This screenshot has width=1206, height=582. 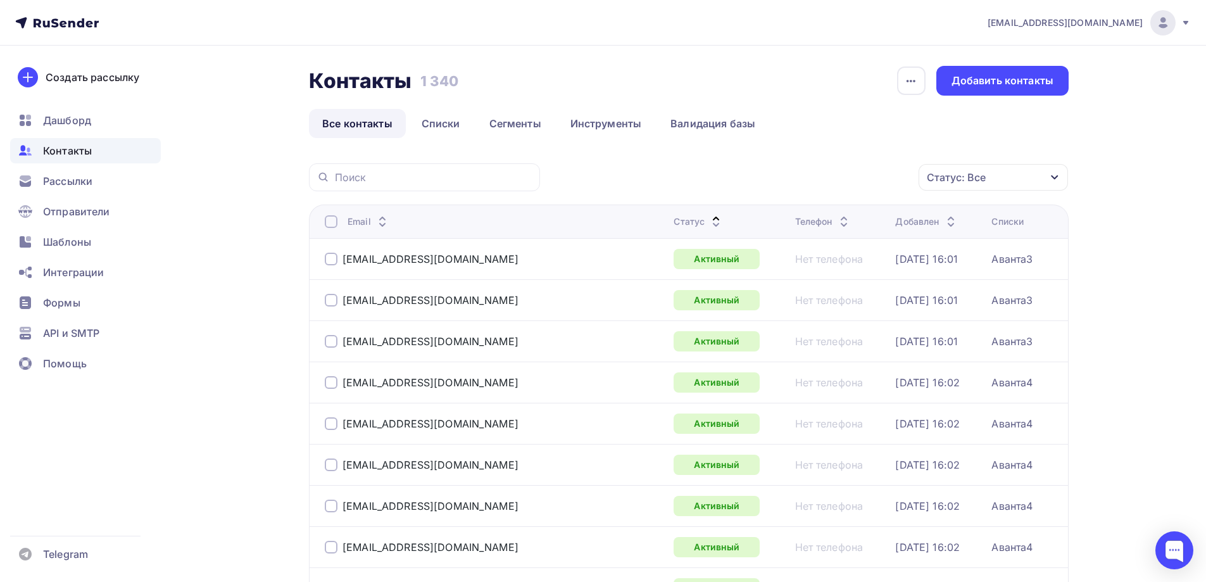 I want to click on a: Сегменты, so click(x=515, y=123).